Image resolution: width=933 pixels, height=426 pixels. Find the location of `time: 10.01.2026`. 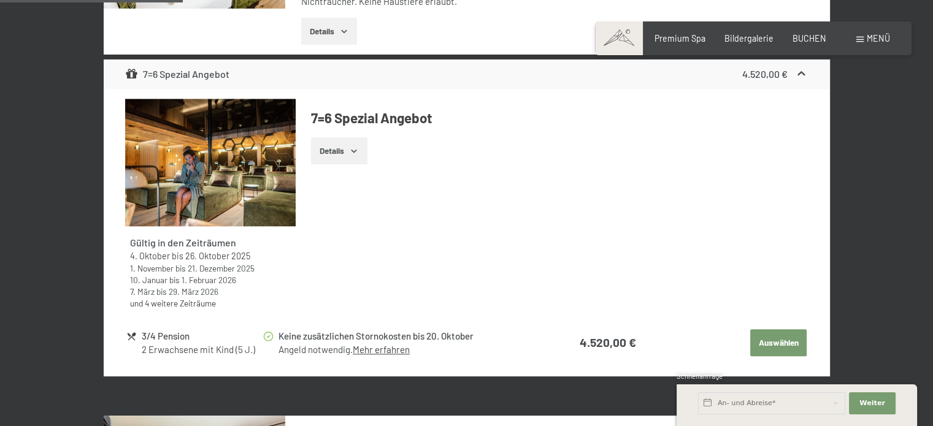

time: 10.01.2026 is located at coordinates (148, 280).